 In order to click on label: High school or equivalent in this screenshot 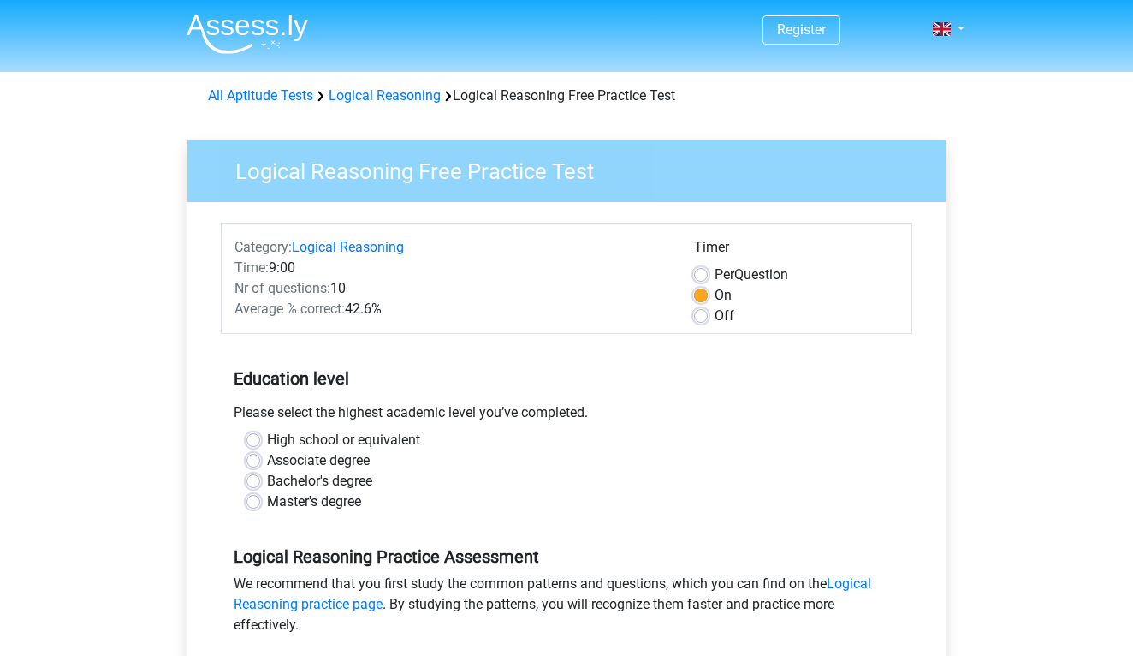, I will do `click(343, 440)`.